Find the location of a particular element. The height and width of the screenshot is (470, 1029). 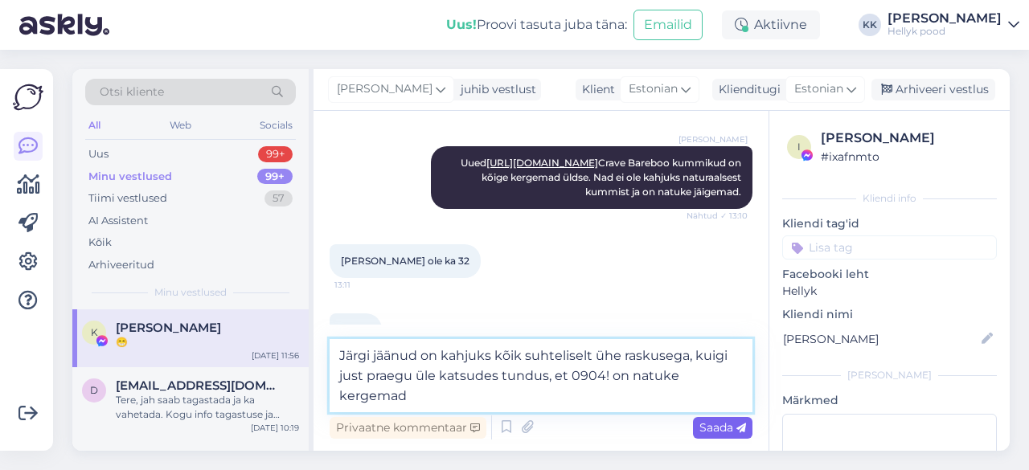

div: Hellyk pood is located at coordinates (944, 31).